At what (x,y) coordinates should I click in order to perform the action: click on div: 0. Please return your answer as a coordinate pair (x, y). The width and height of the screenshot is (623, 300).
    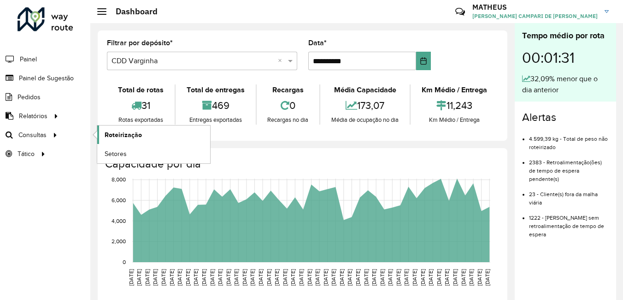
    Looking at the image, I should click on (288, 105).